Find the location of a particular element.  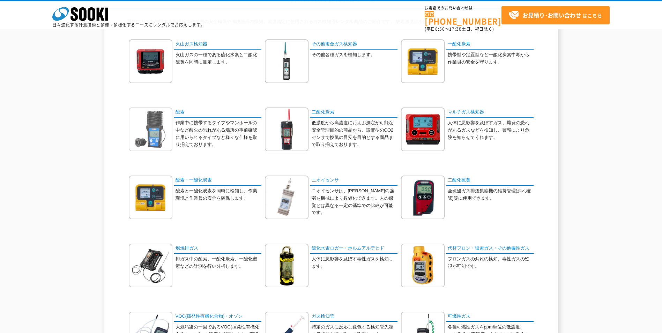

img: マルチガス検知器 is located at coordinates (422, 129).